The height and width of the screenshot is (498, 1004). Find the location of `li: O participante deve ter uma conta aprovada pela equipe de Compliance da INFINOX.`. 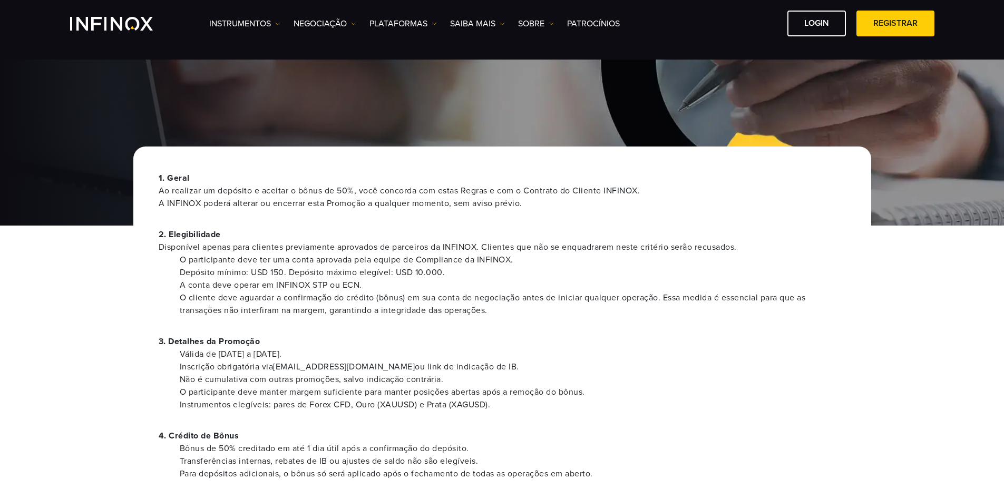

li: O participante deve ter uma conta aprovada pela equipe de Compliance da INFINOX. is located at coordinates (513, 260).